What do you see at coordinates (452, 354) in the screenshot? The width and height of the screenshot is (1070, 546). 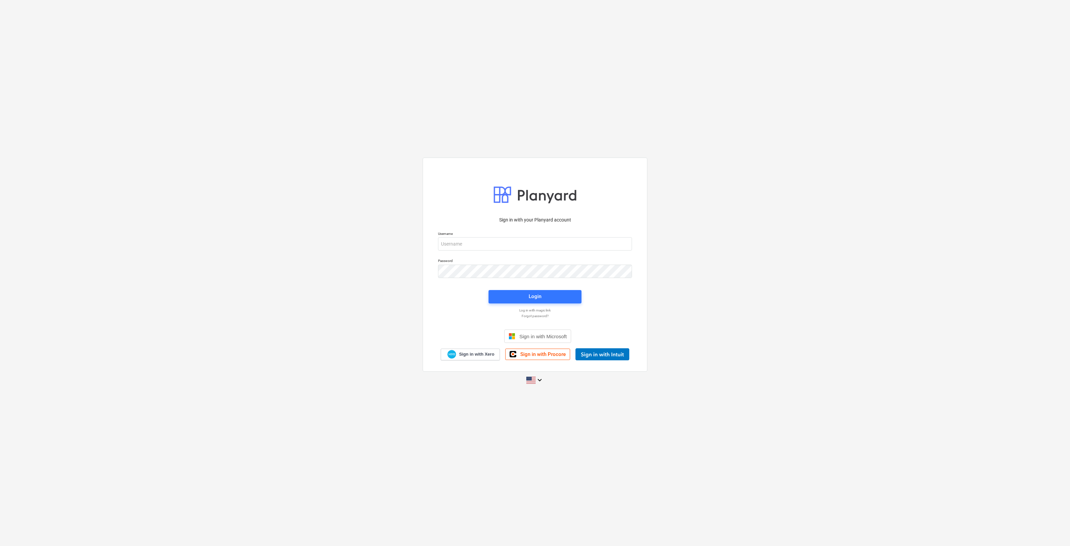 I see `img: Xero logo` at bounding box center [452, 354].